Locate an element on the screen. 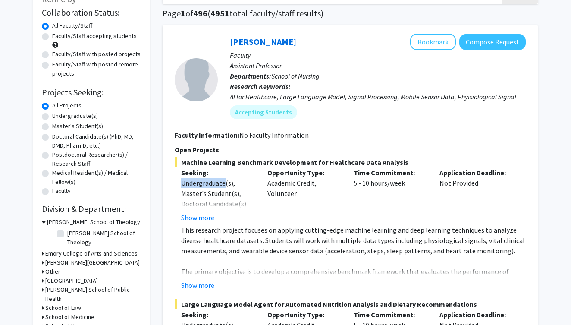 The height and width of the screenshot is (325, 571). span: 496 is located at coordinates (200, 13).